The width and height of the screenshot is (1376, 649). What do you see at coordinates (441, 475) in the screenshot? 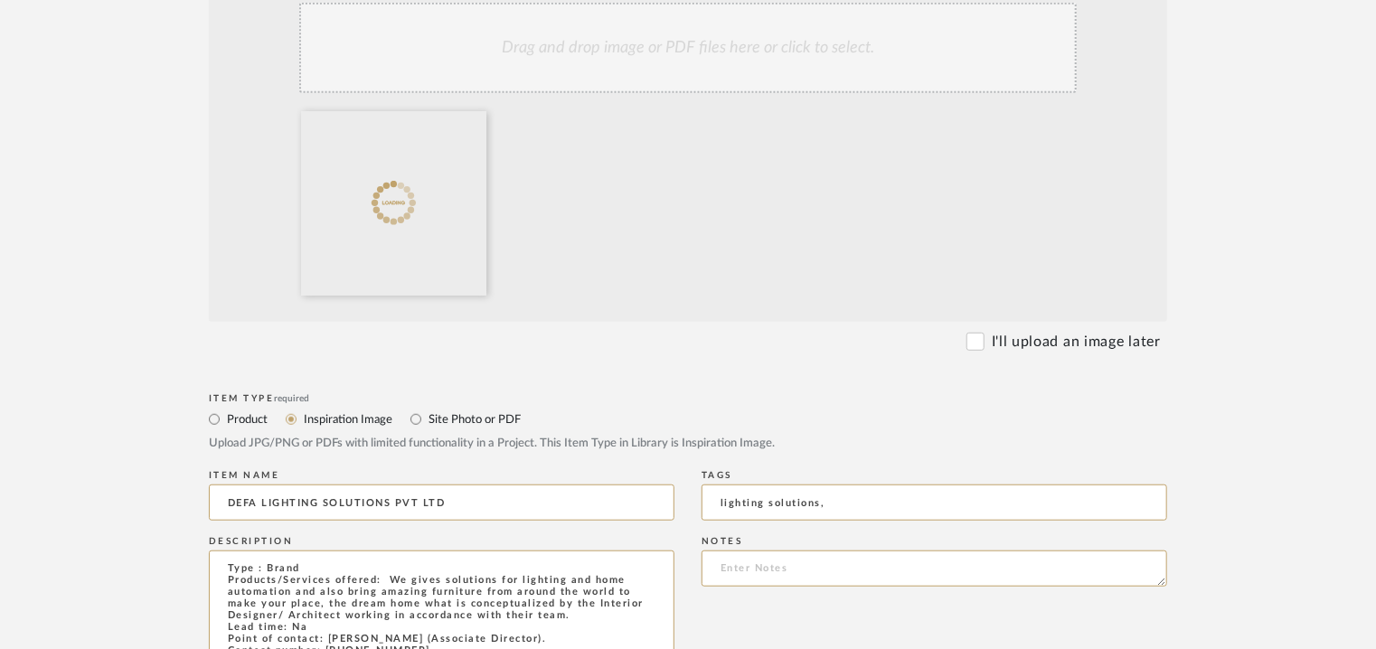
I see `div: Item name` at bounding box center [441, 475].